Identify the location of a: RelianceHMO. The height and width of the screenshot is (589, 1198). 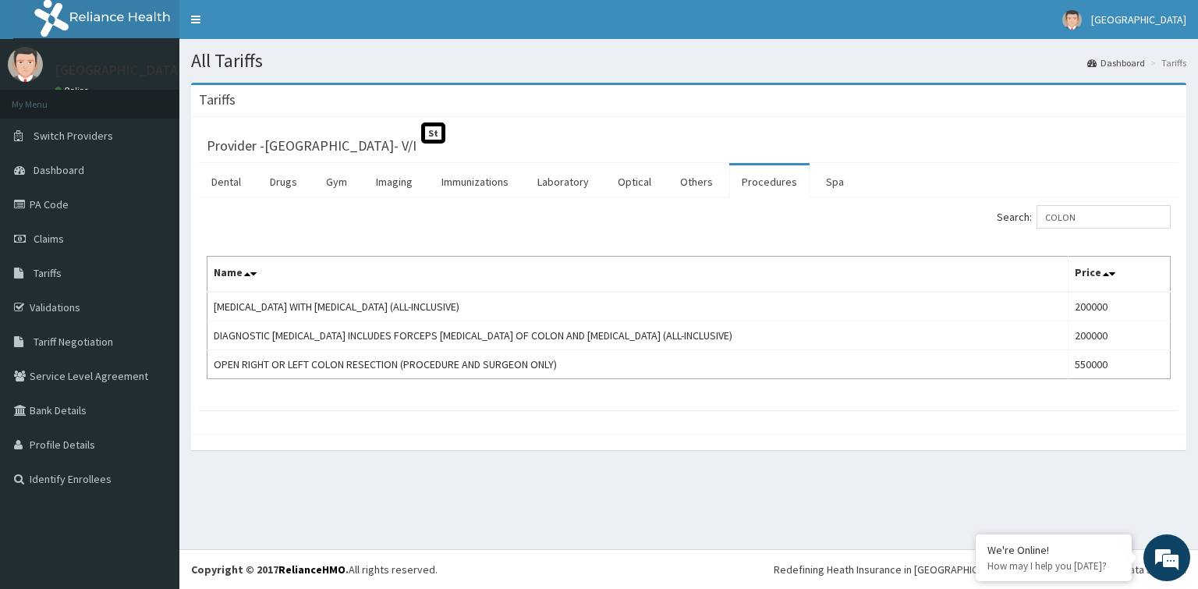
(312, 569).